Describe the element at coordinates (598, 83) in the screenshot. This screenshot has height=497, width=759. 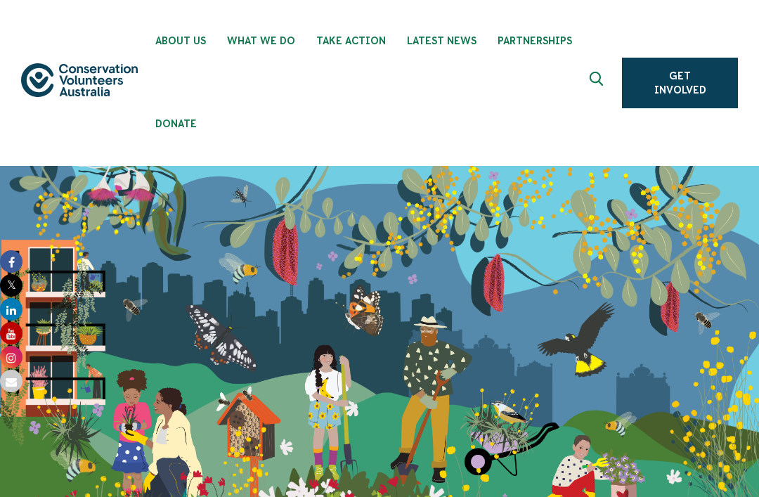
I see `button: Expand search box Close search box` at that location.